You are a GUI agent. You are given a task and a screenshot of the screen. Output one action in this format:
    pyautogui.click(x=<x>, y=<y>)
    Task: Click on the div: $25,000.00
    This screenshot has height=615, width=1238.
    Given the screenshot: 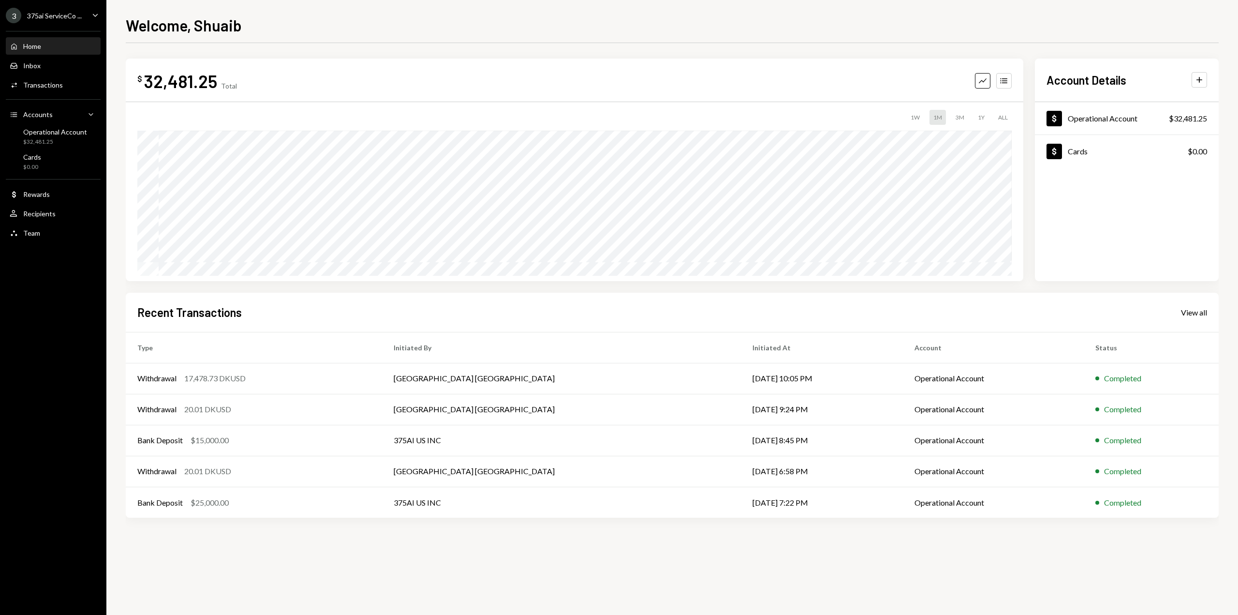 What is the action you would take?
    pyautogui.click(x=209, y=503)
    